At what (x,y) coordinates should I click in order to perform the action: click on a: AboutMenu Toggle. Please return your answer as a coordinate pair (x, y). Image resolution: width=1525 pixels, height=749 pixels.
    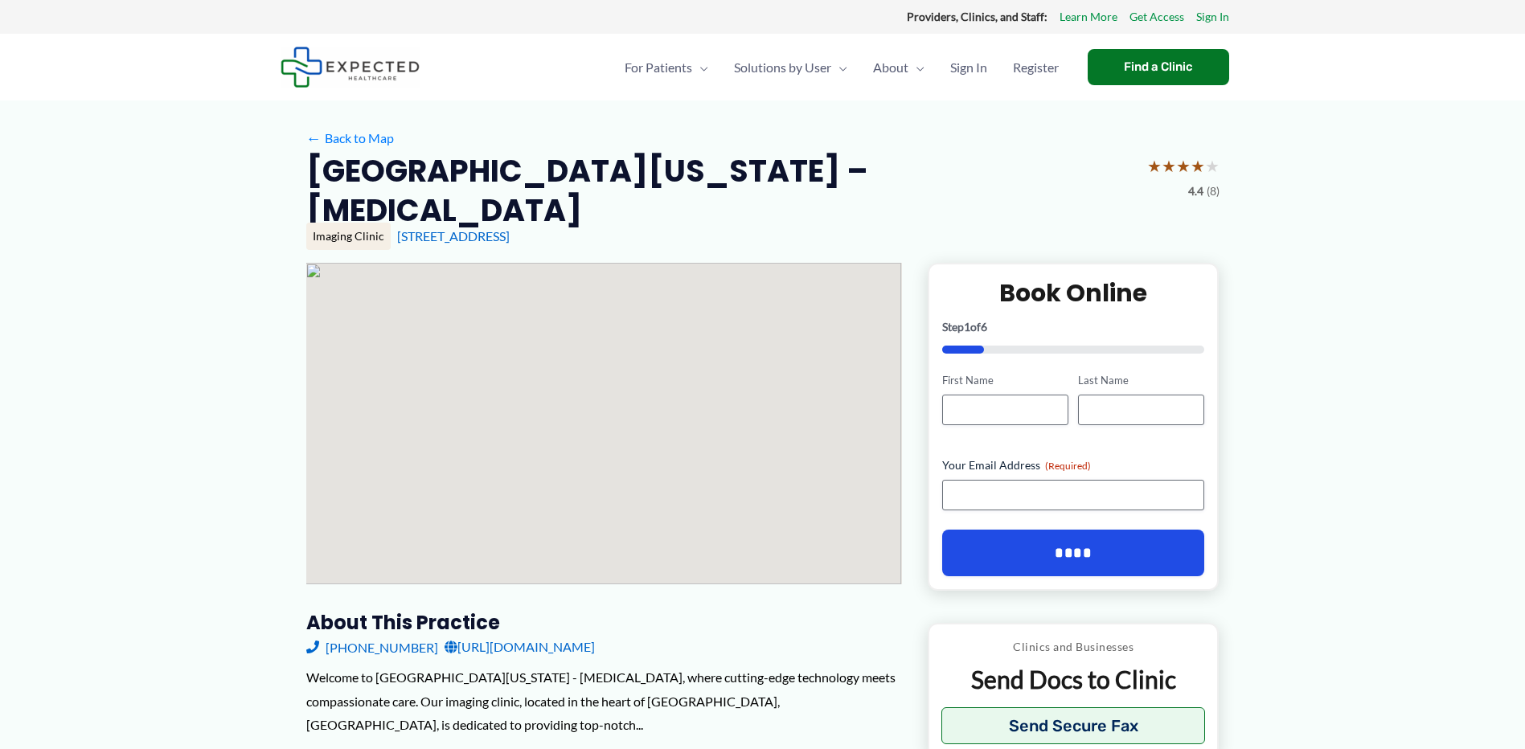
    Looking at the image, I should click on (899, 68).